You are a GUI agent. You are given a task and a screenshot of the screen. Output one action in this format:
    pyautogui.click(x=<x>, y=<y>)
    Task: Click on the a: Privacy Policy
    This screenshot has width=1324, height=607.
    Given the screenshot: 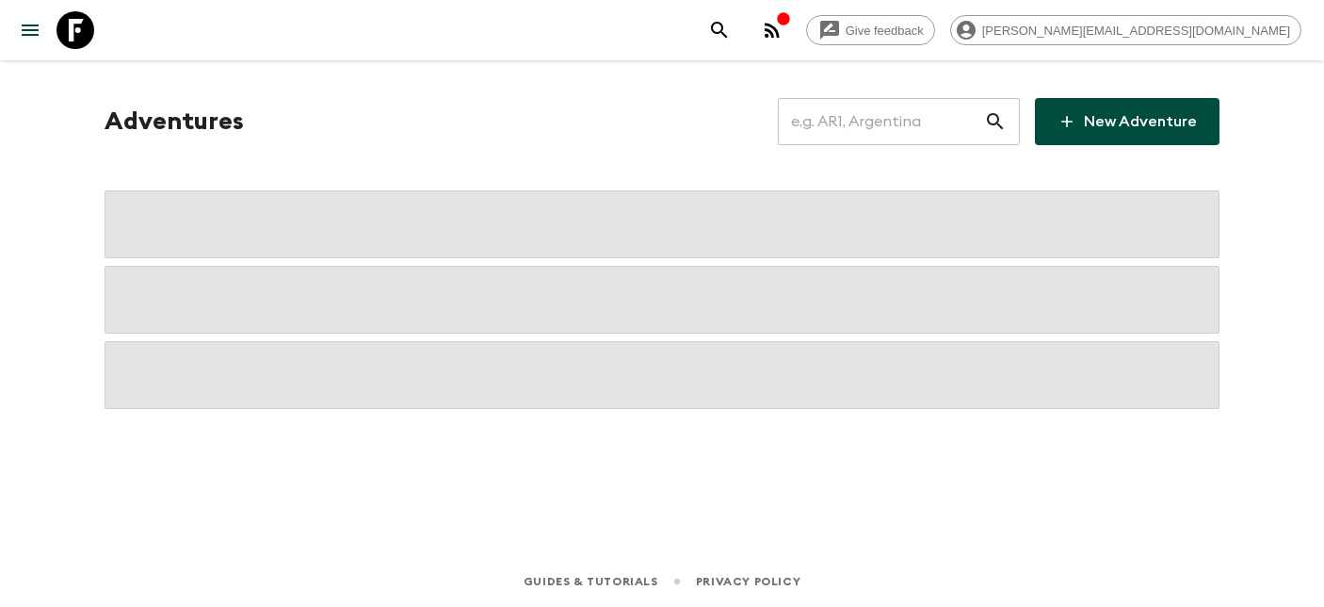 What is the action you would take?
    pyautogui.click(x=748, y=581)
    